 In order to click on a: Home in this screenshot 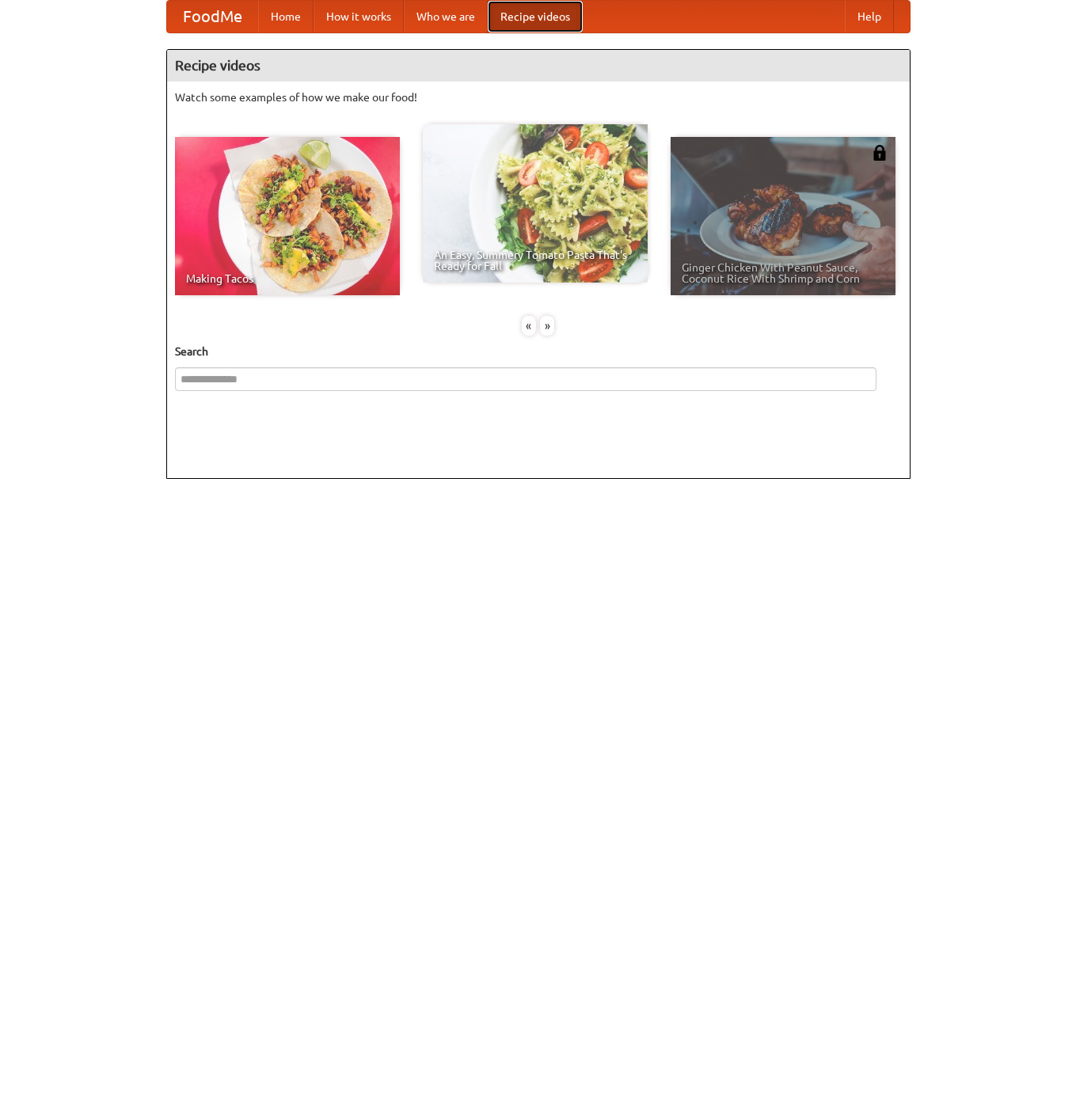, I will do `click(285, 17)`.